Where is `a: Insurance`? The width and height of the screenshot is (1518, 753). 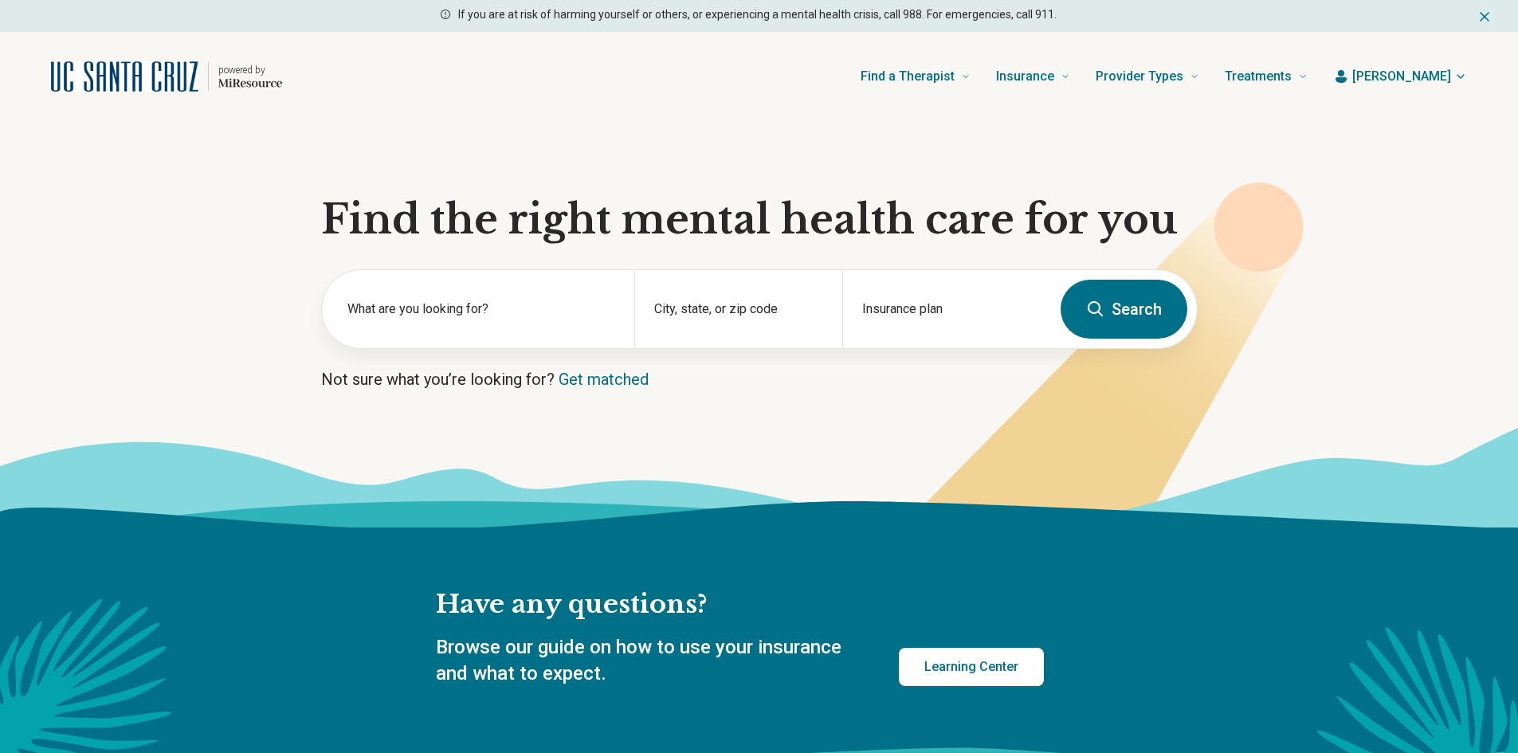
a: Insurance is located at coordinates (1033, 77).